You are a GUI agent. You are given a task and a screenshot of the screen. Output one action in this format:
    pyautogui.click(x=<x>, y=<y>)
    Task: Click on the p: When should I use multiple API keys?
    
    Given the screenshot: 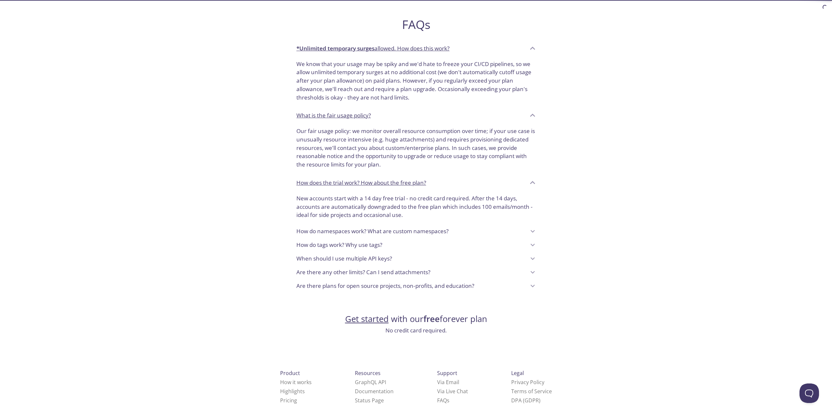 What is the action you would take?
    pyautogui.click(x=344, y=258)
    